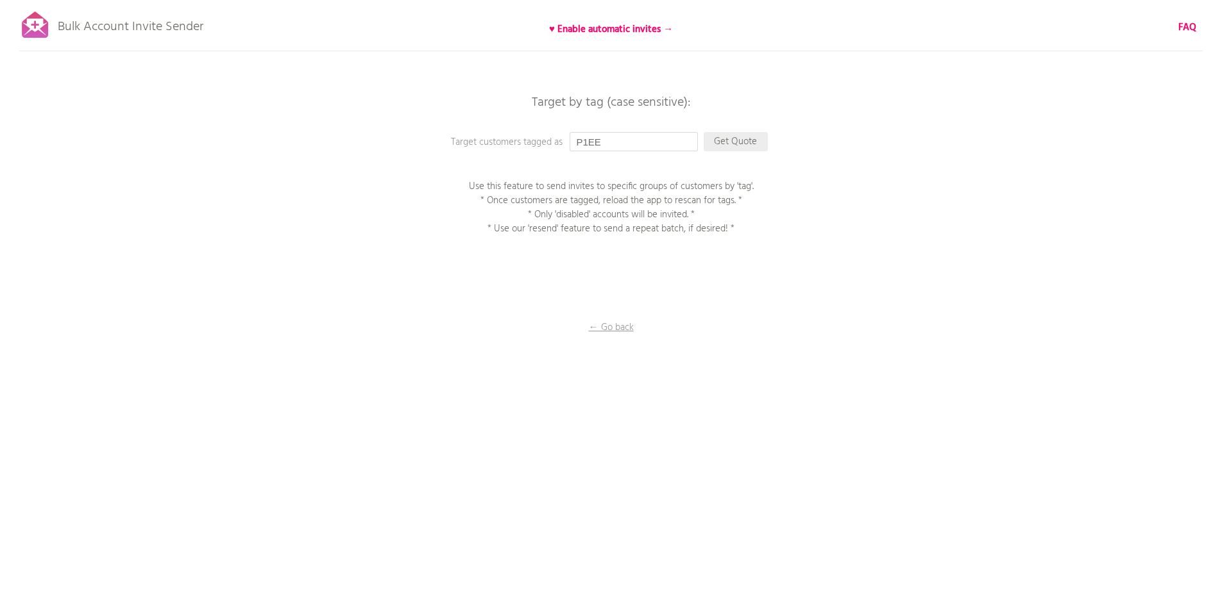  What do you see at coordinates (735, 142) in the screenshot?
I see `p: Get Quote` at bounding box center [735, 142].